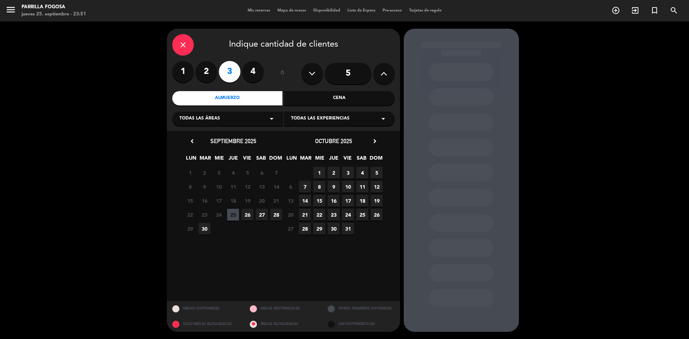  I want to click on div: ó, so click(282, 74).